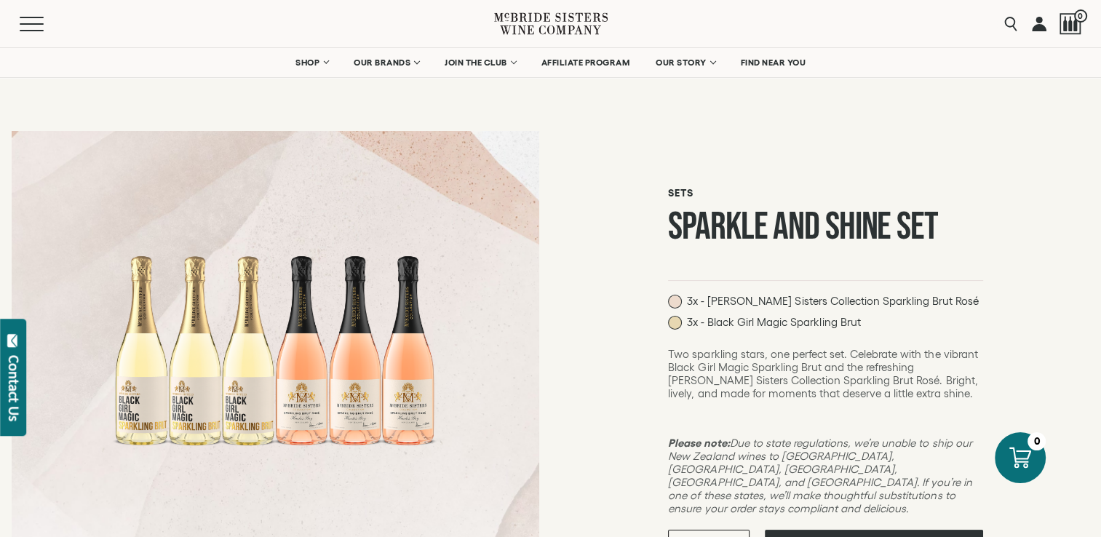  Describe the element at coordinates (382, 63) in the screenshot. I see `span: OUR BRANDS` at that location.